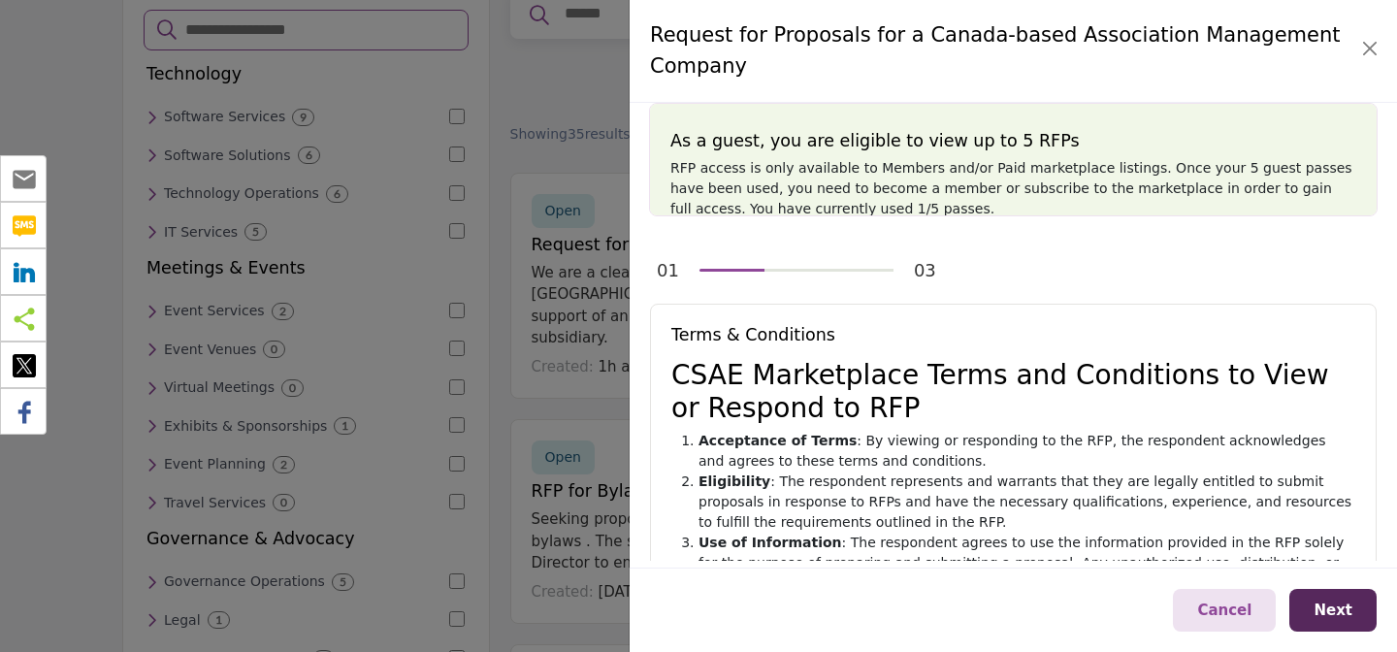 The height and width of the screenshot is (652, 1397). What do you see at coordinates (735, 481) in the screenshot?
I see `strong: Eligibility` at bounding box center [735, 481].